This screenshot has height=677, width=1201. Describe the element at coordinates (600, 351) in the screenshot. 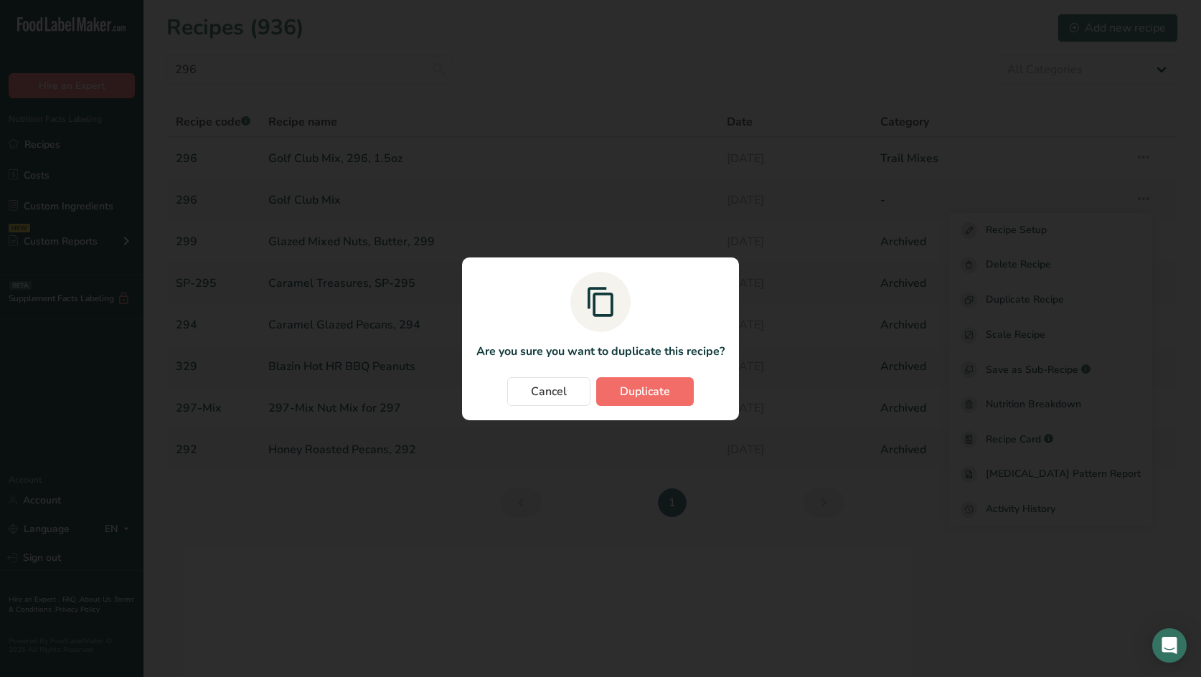

I see `p: Are you sure you want to duplicate this recipe?` at that location.